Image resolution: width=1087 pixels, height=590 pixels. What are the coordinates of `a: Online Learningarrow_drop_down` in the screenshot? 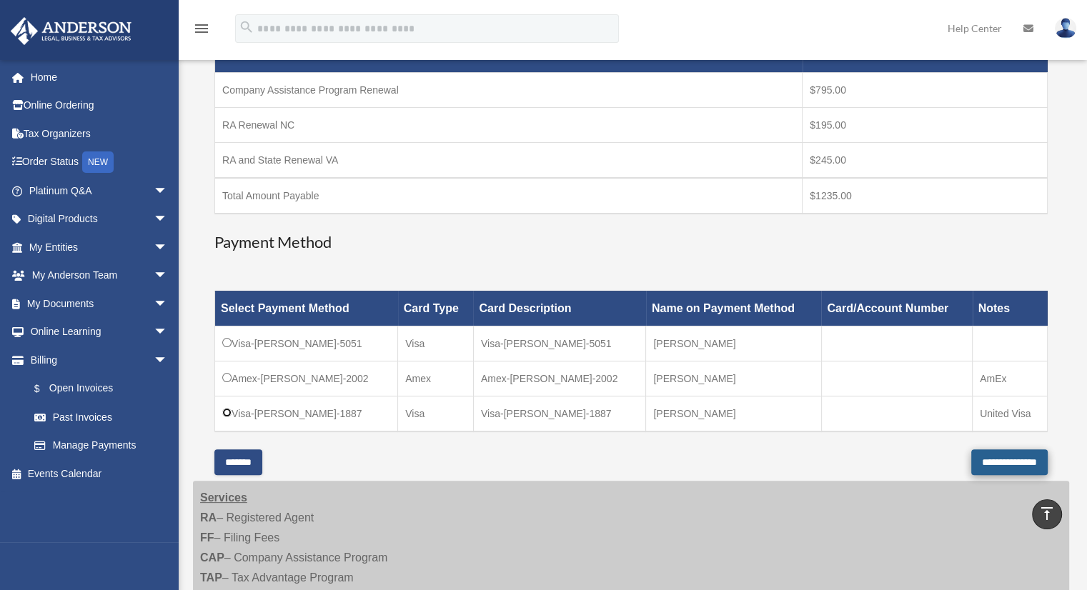 It's located at (99, 332).